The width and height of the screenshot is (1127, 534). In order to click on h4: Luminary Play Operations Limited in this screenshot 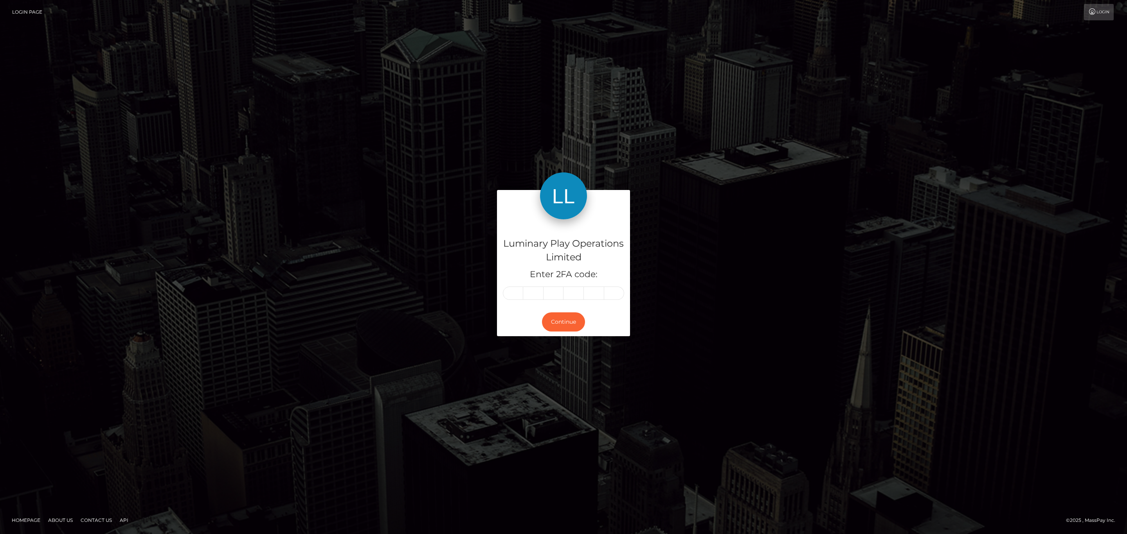, I will do `click(563, 251)`.